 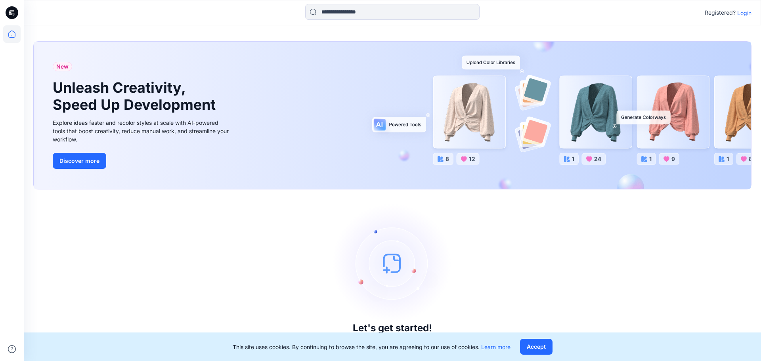 I want to click on div: Explore ideas faster and recolor styles at scale with AI-powered tools that boost creativity, red..., so click(x=142, y=131).